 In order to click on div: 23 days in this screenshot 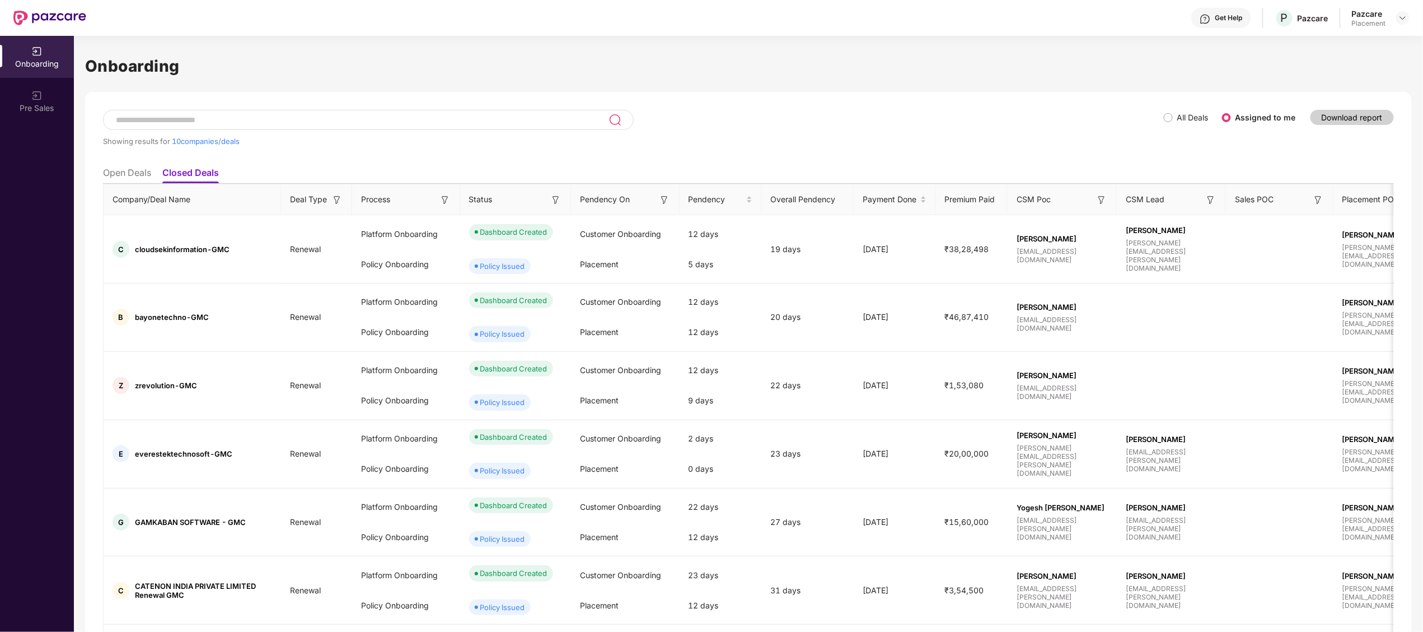, I will do `click(808, 454)`.